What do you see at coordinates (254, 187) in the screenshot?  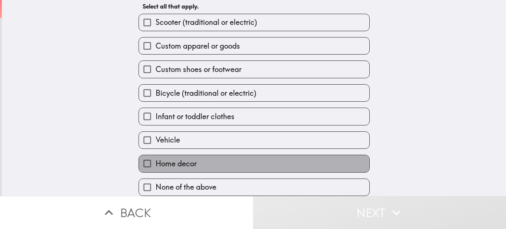 I see `button: None of the above` at bounding box center [254, 187].